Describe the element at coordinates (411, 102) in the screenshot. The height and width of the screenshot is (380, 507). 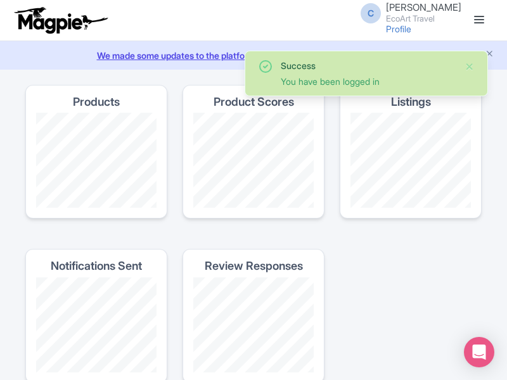
I see `h4: Listings` at that location.